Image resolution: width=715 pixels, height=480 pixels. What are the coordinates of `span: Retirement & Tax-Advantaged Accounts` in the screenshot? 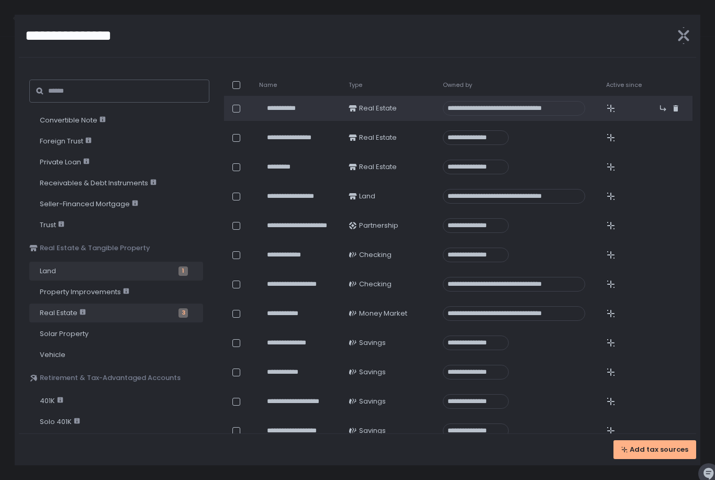 It's located at (110, 378).